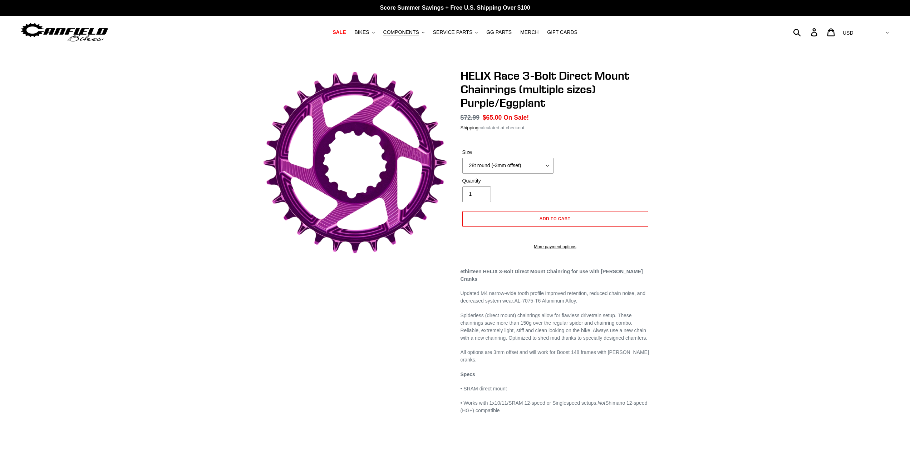  Describe the element at coordinates (361, 32) in the screenshot. I see `span: BIKES` at that location.